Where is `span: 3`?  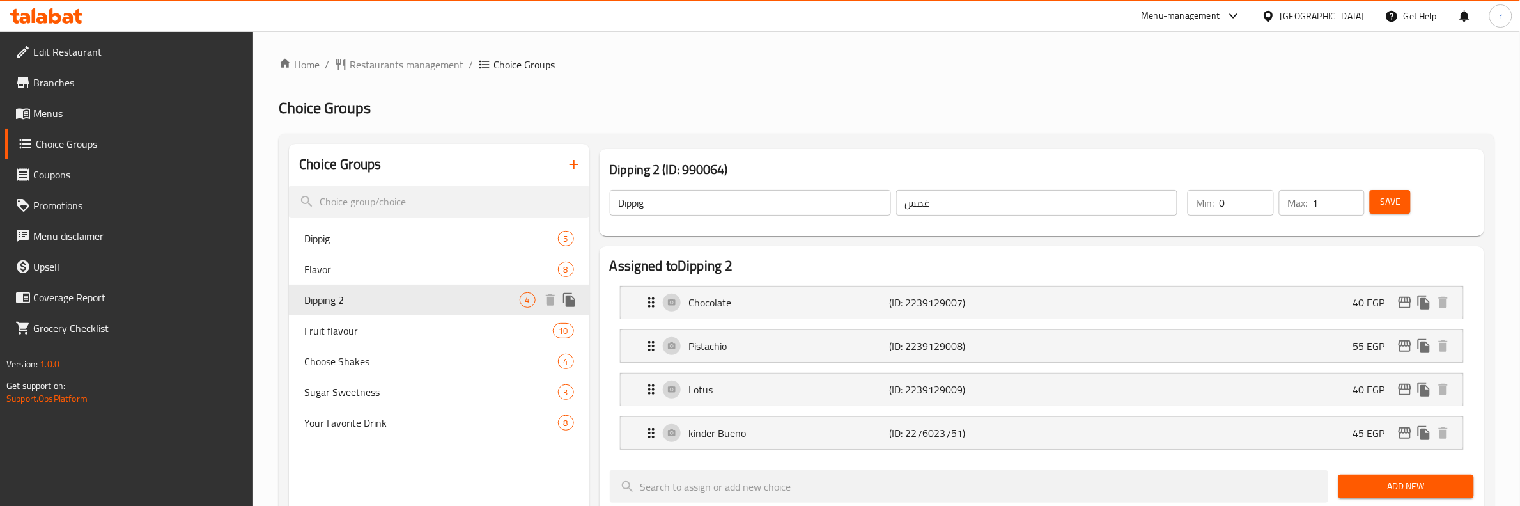 span: 3 is located at coordinates (566, 392).